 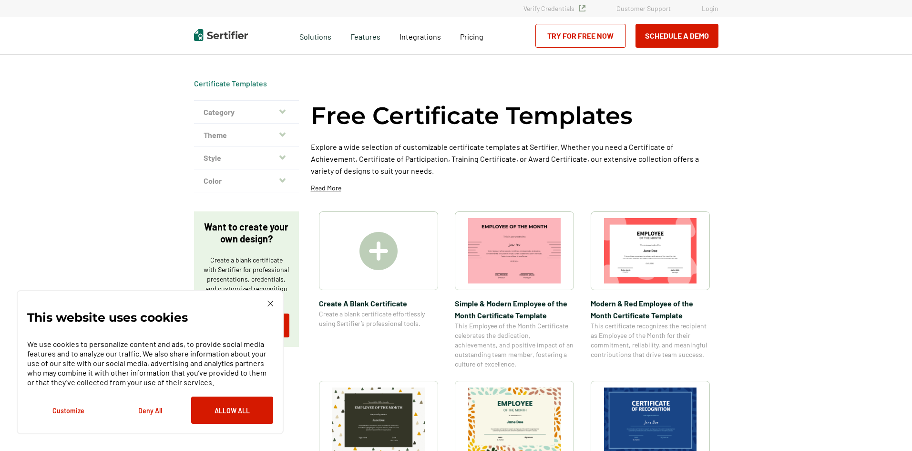 What do you see at coordinates (677, 36) in the screenshot?
I see `a: Schedule a Demo` at bounding box center [677, 36].